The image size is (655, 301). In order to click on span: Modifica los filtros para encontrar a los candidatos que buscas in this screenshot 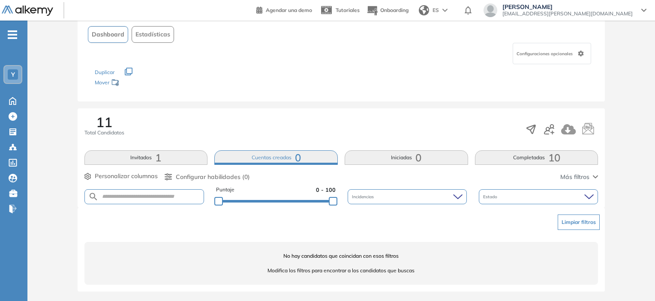, I will do `click(341, 271)`.